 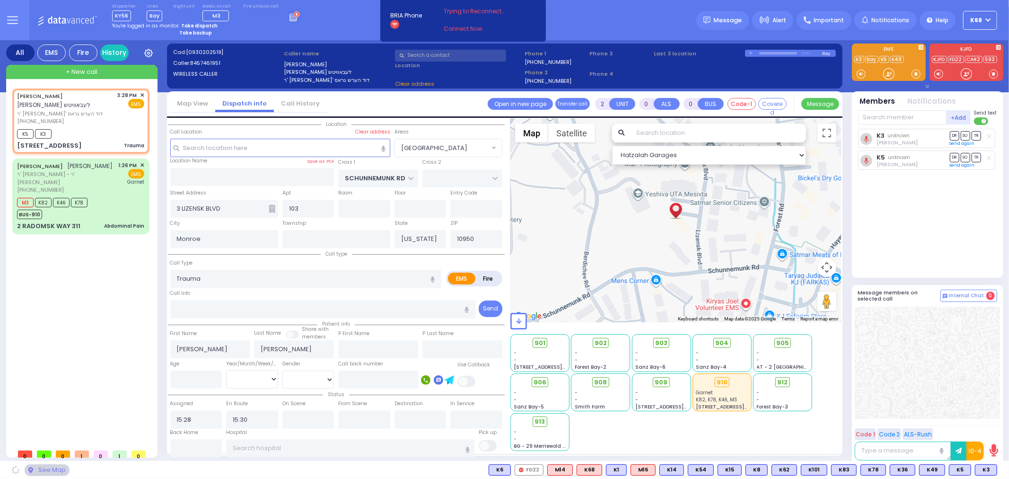 I want to click on span: Phone 3, so click(x=620, y=53).